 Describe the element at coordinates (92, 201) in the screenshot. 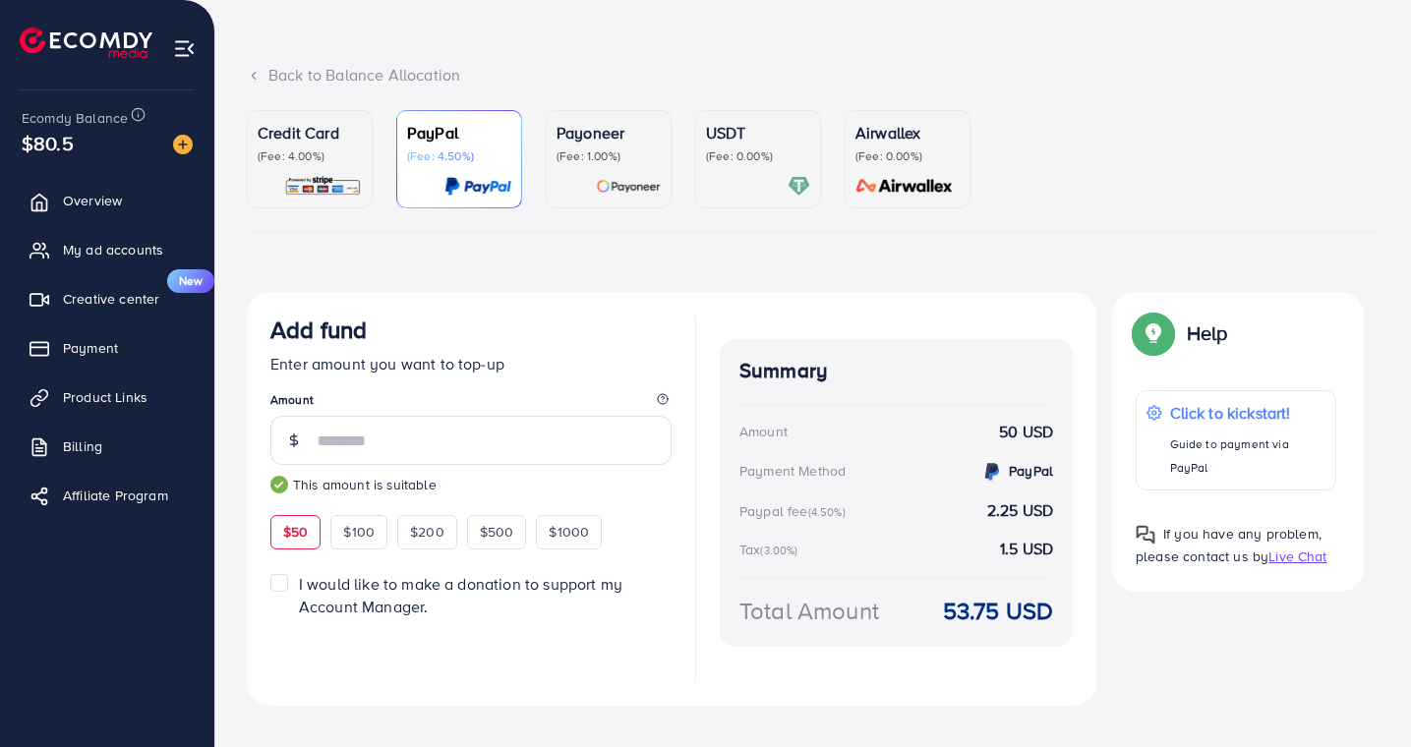

I see `span: Overview` at that location.